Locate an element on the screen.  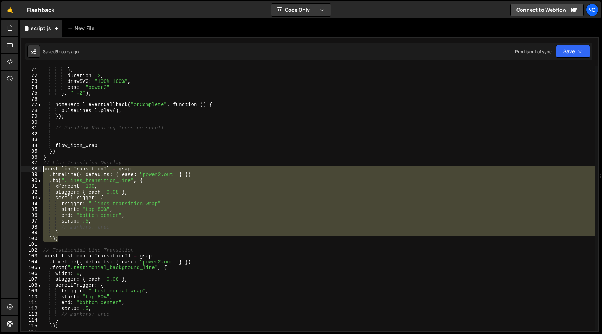
div: 110 is located at coordinates (31, 297).